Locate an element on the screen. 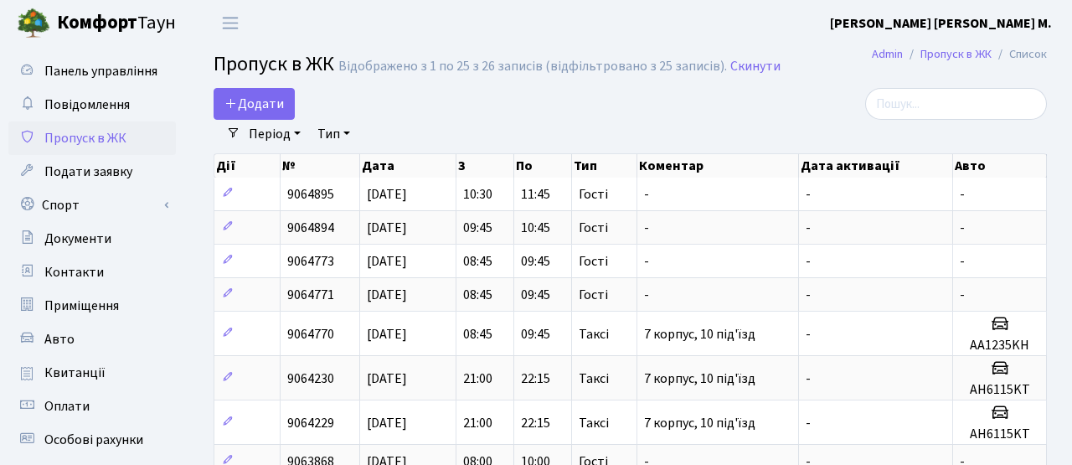  a: Спорт is located at coordinates (92, 205).